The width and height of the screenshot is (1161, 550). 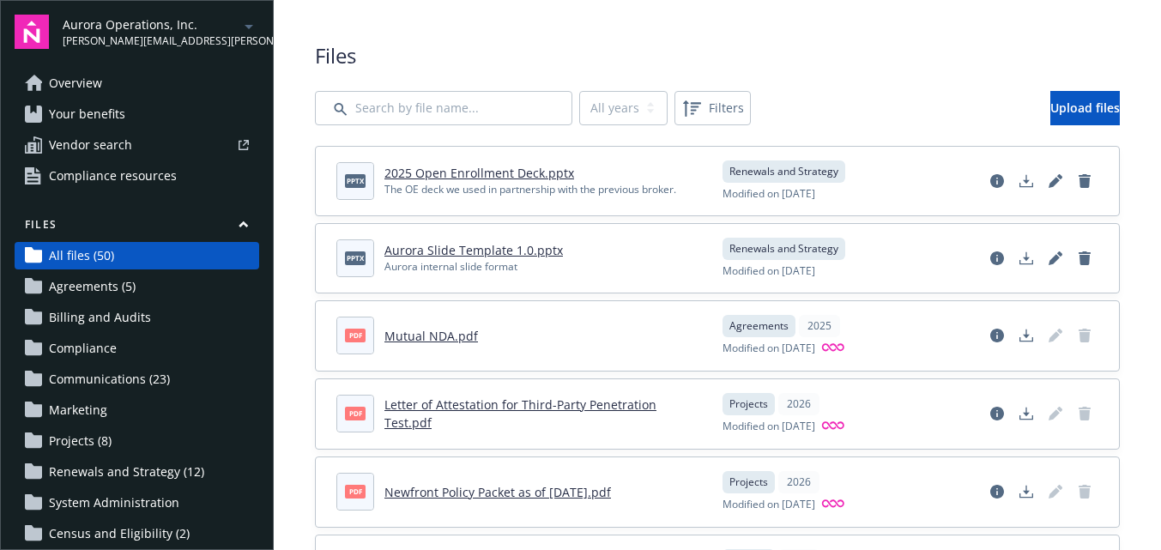 I want to click on a: Your benefits, so click(x=136, y=114).